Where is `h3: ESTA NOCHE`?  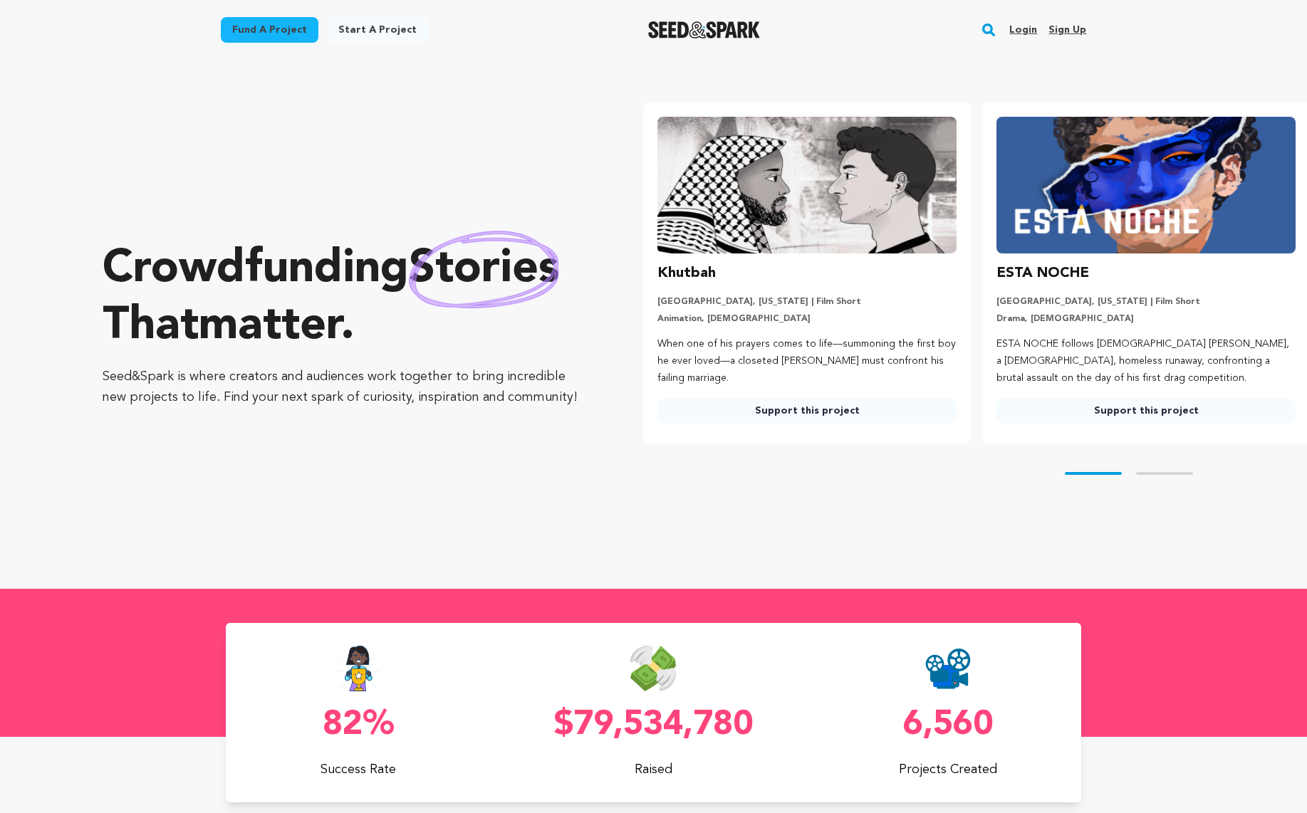 h3: ESTA NOCHE is located at coordinates (1043, 273).